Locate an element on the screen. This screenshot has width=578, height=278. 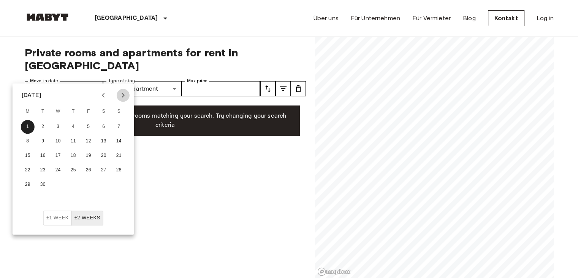
button: 24 is located at coordinates (58, 170).